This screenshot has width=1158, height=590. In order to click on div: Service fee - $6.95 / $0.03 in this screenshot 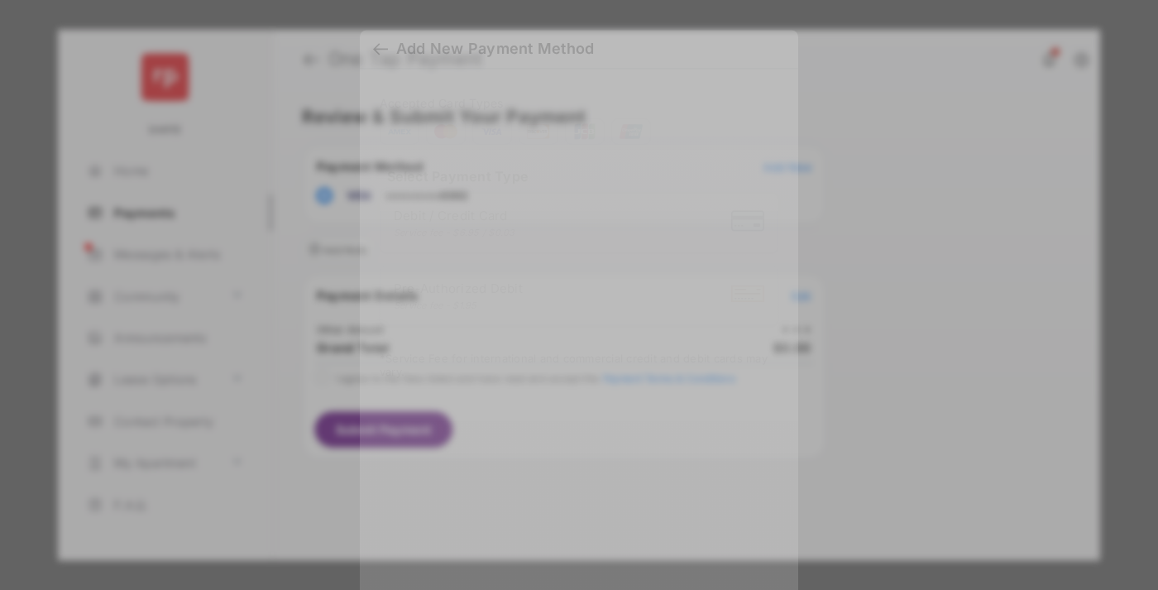, I will do `click(454, 233)`.